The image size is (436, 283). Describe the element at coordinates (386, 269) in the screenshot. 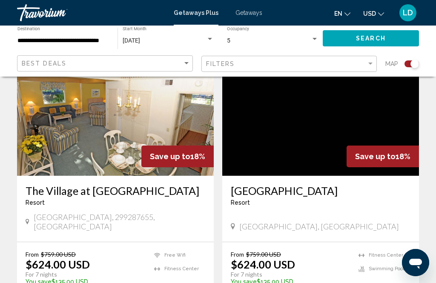

I see `span: Swimming Pool` at that location.